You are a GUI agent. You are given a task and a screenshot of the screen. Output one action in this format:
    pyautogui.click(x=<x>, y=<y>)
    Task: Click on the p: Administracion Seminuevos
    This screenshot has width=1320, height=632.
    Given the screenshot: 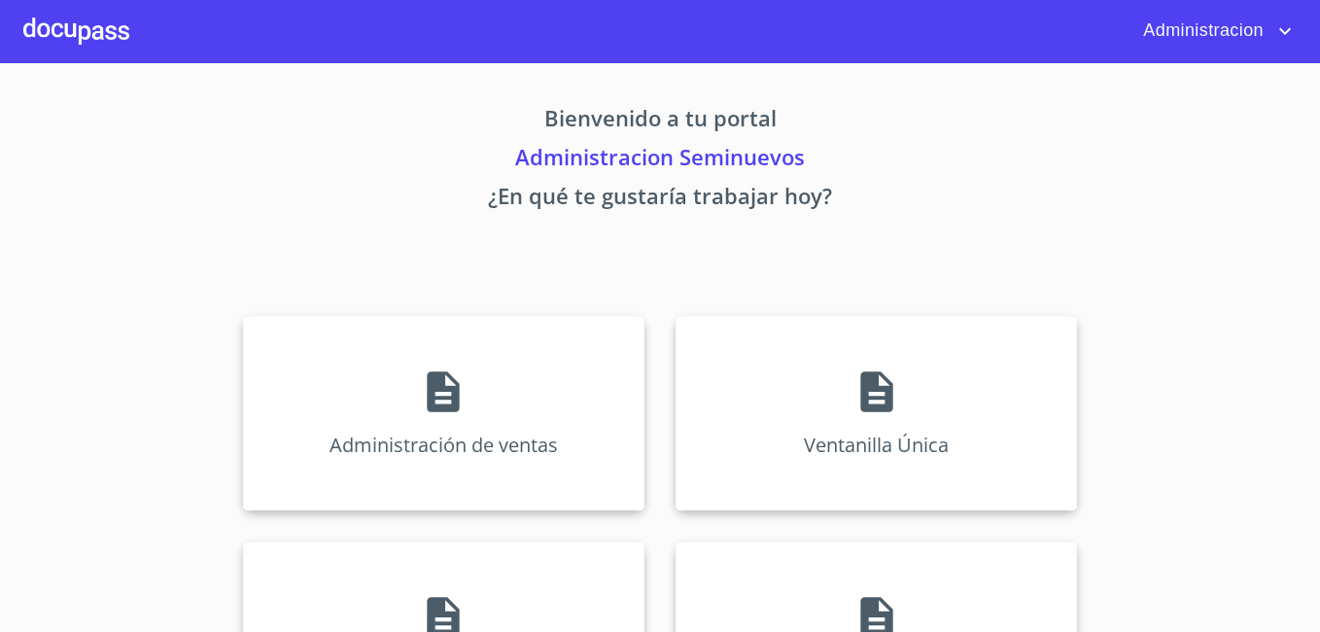 What is the action you would take?
    pyautogui.click(x=660, y=160)
    